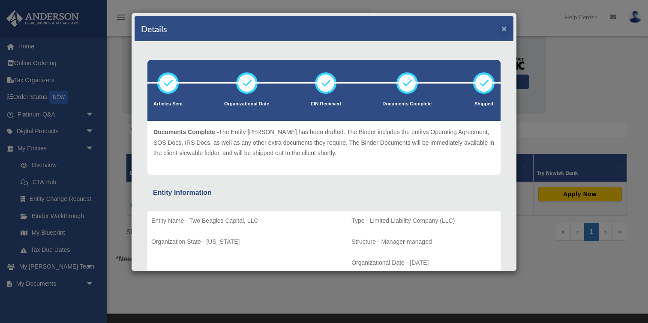  Describe the element at coordinates (424, 242) in the screenshot. I see `p: Structure - Manager-managed` at that location.